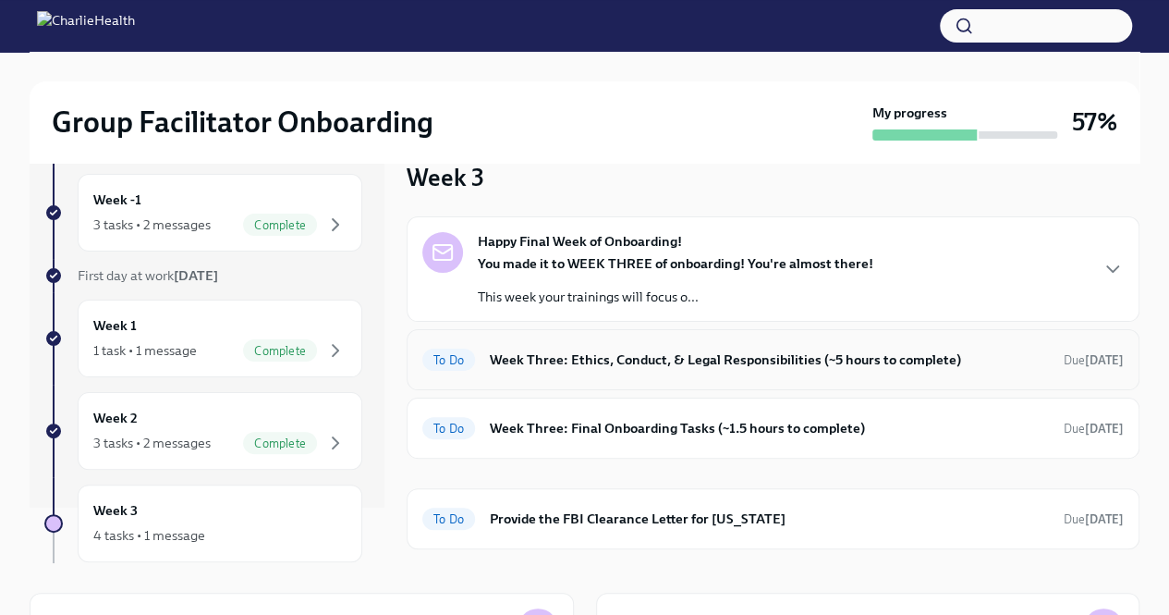 This screenshot has height=615, width=1169. What do you see at coordinates (242, 122) in the screenshot?
I see `h2: Group Facilitator Onboarding` at bounding box center [242, 122].